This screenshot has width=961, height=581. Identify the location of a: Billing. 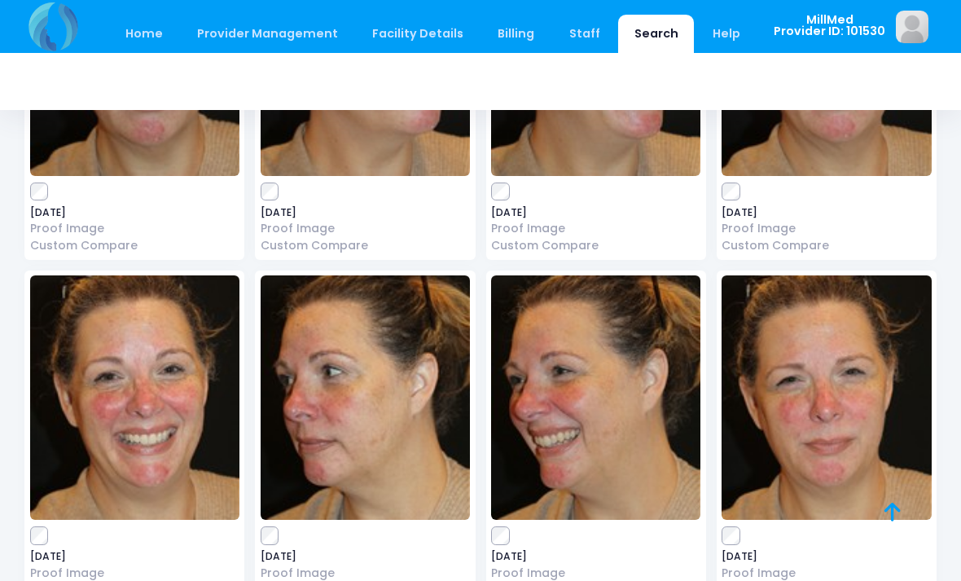
(517, 33).